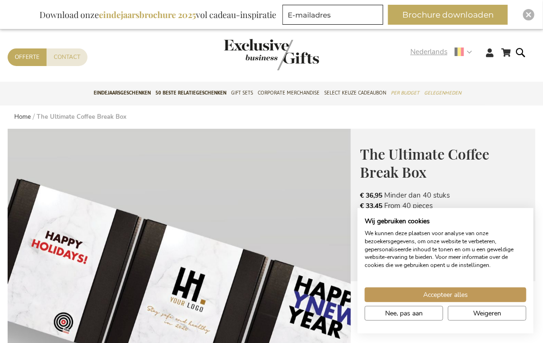 The height and width of the screenshot is (343, 543). I want to click on span: Eindejaarsgeschenken, so click(123, 93).